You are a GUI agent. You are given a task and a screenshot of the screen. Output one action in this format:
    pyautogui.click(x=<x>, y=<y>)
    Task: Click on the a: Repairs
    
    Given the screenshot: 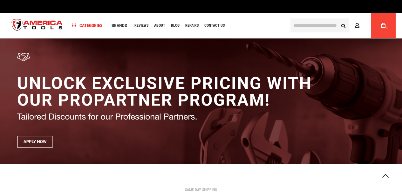 What is the action you would take?
    pyautogui.click(x=192, y=25)
    